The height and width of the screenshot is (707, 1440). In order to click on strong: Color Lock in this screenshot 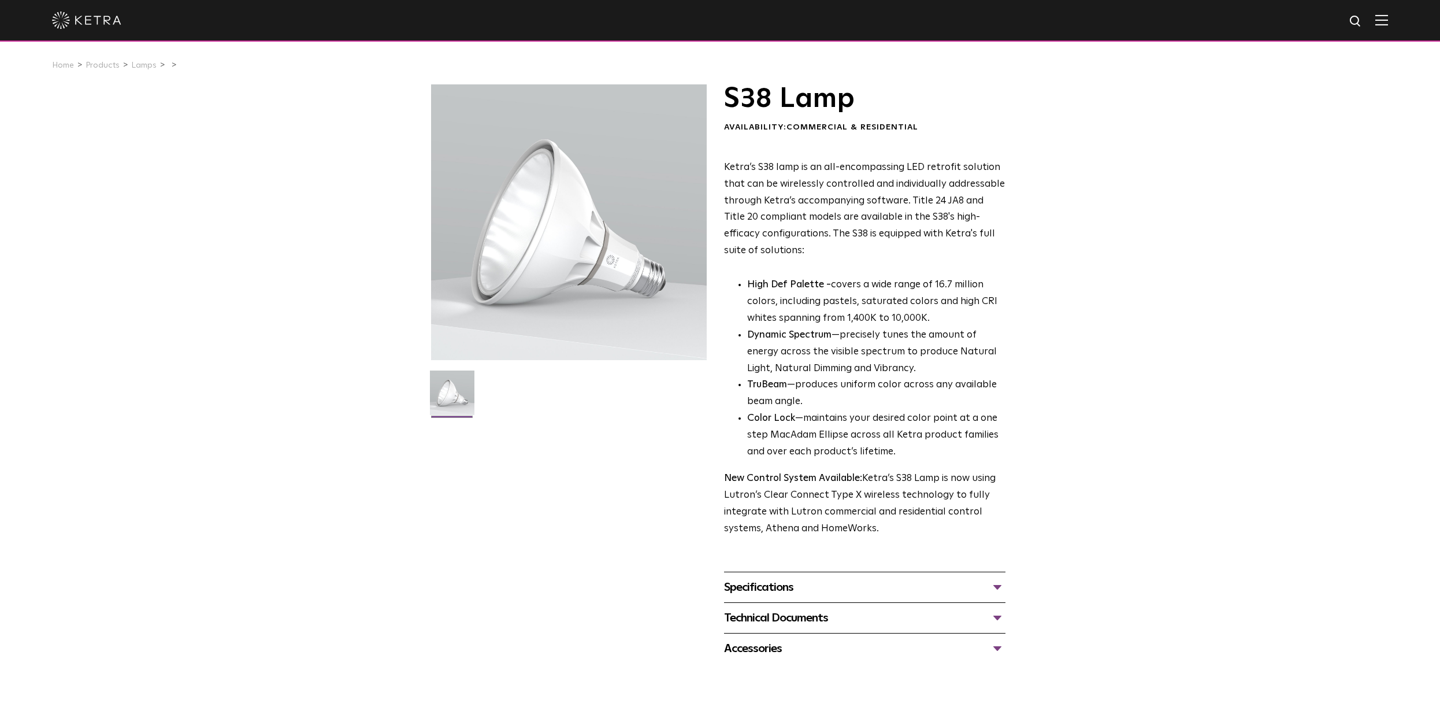, I will do `click(771, 418)`.